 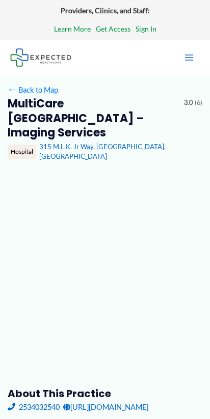 I want to click on img: Expected Healthcare Logo - side, dark font, small, so click(x=41, y=57).